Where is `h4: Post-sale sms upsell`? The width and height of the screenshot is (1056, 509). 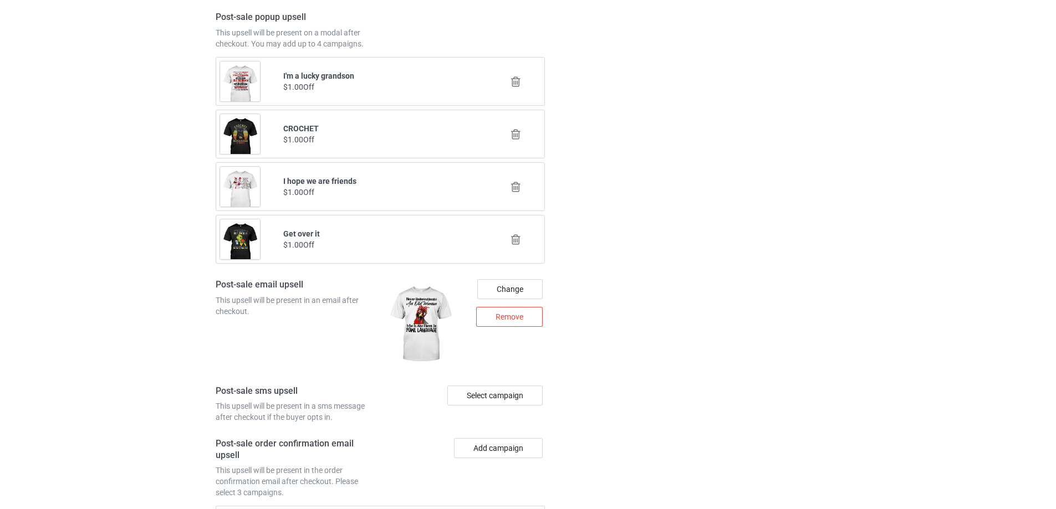
h4: Post-sale sms upsell is located at coordinates (296, 391).